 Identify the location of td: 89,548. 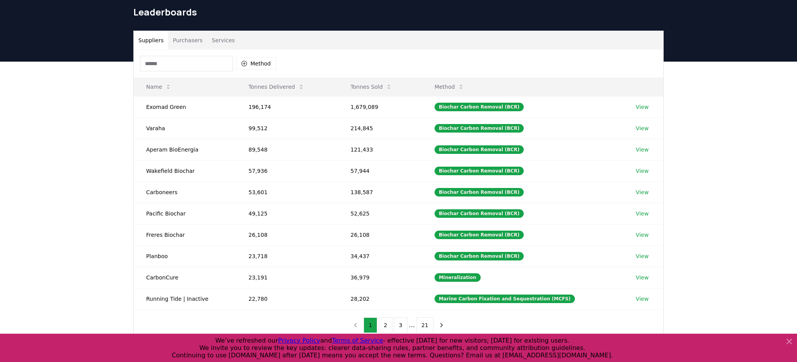
(287, 149).